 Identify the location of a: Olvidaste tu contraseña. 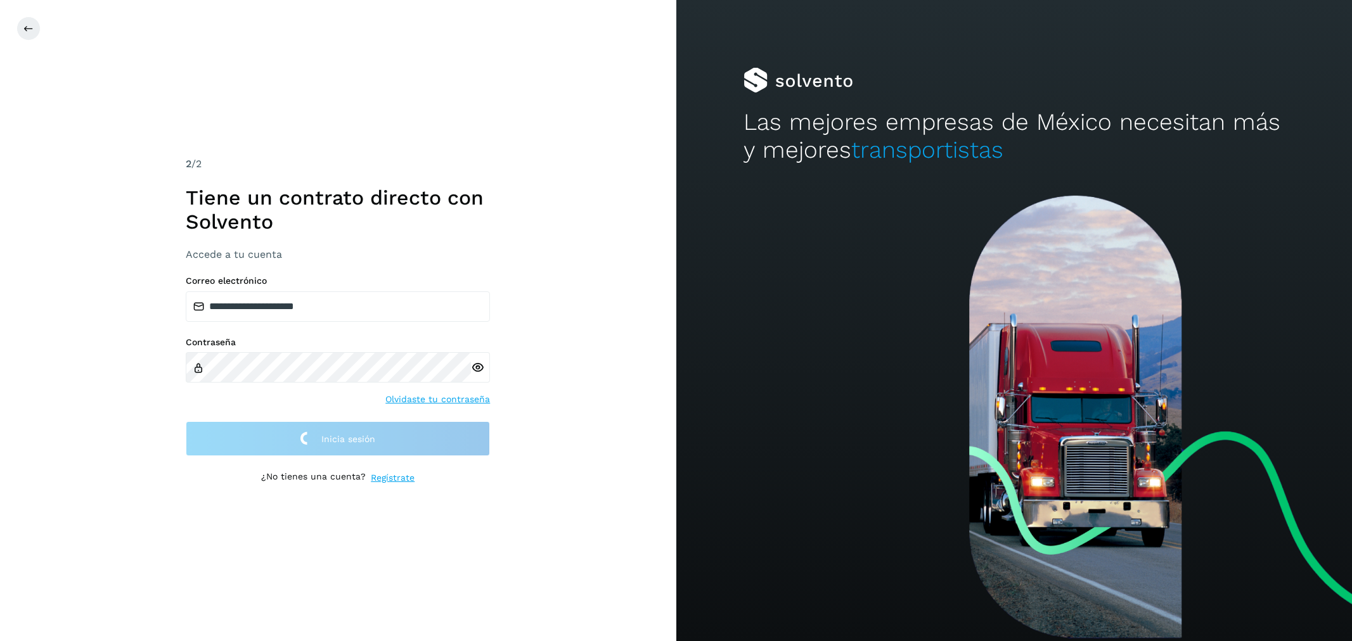
(437, 399).